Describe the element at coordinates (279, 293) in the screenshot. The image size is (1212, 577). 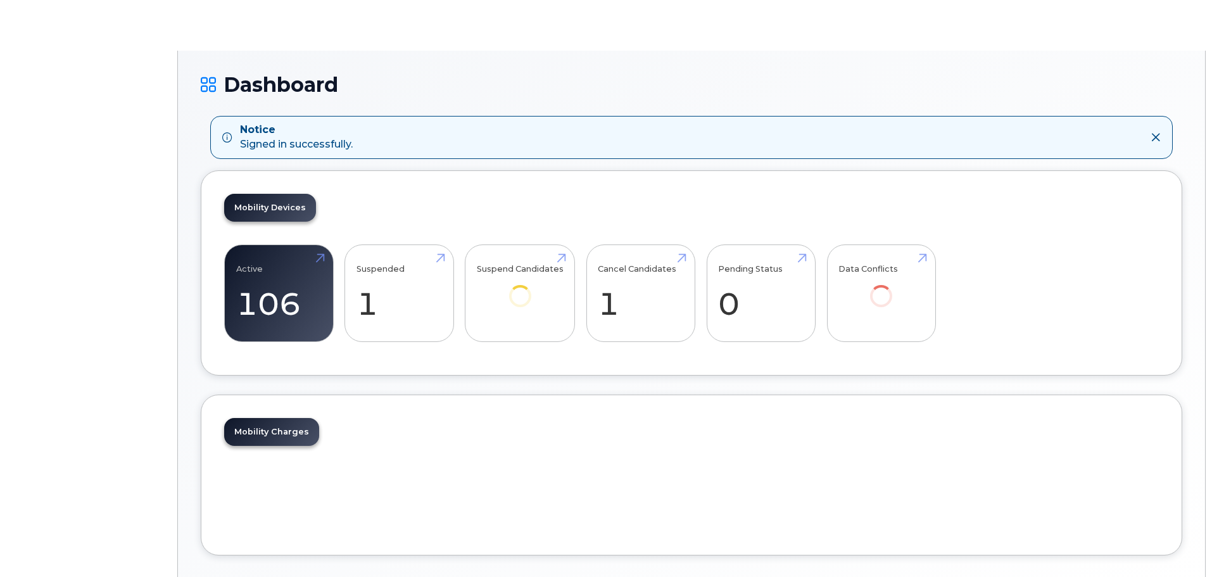
I see `a: Active 106` at that location.